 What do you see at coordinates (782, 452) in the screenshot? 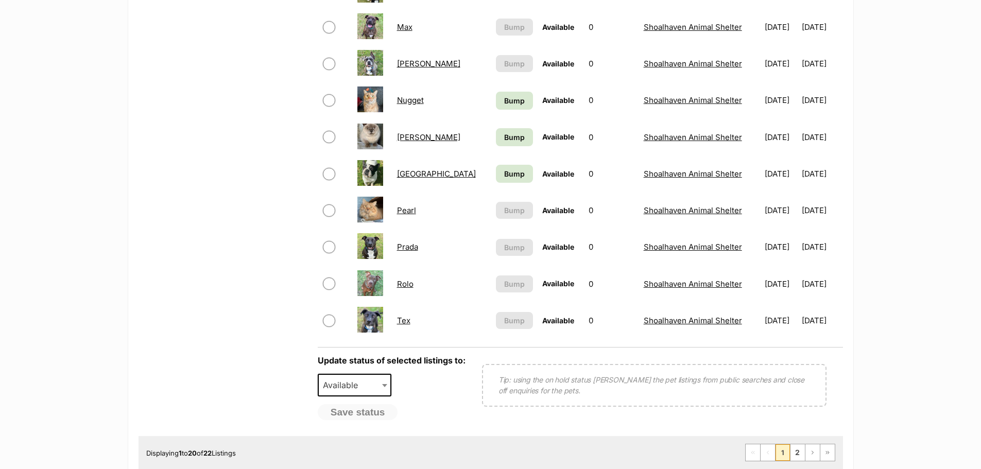
I see `span: Page 1` at bounding box center [782, 452].